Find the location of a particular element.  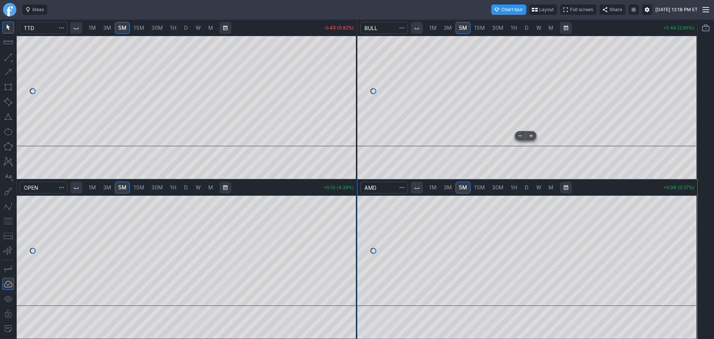

button: Lock drawings is located at coordinates (8, 314).